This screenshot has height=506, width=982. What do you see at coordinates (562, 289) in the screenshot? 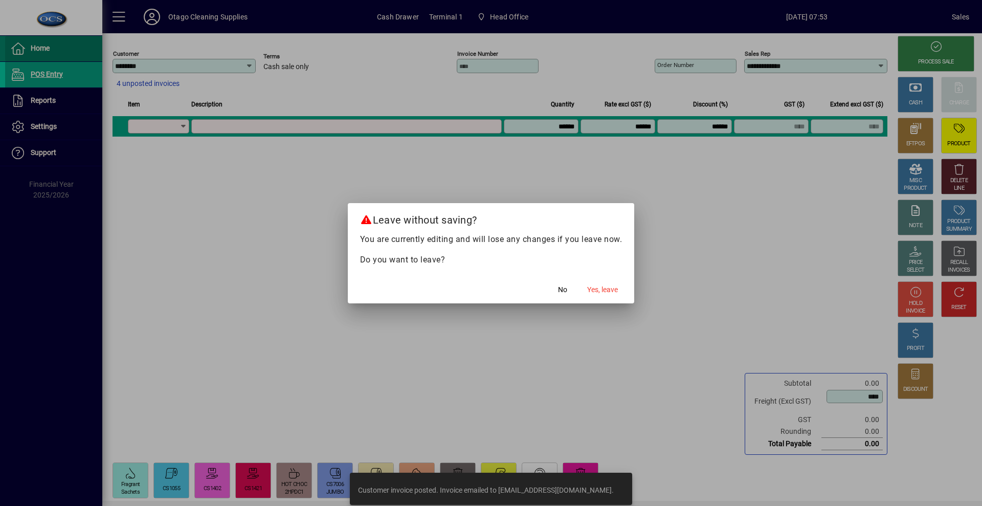
I see `span: No` at bounding box center [562, 289].